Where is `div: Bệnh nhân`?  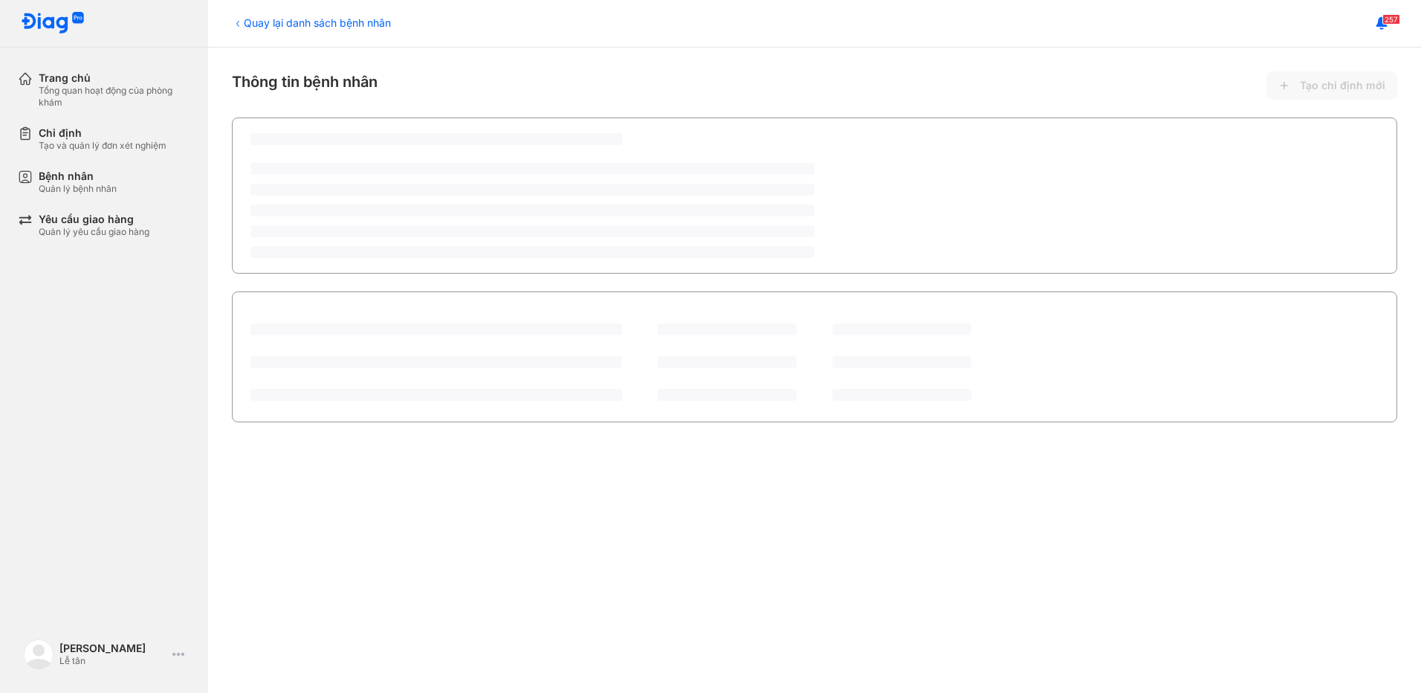 div: Bệnh nhân is located at coordinates (77, 176).